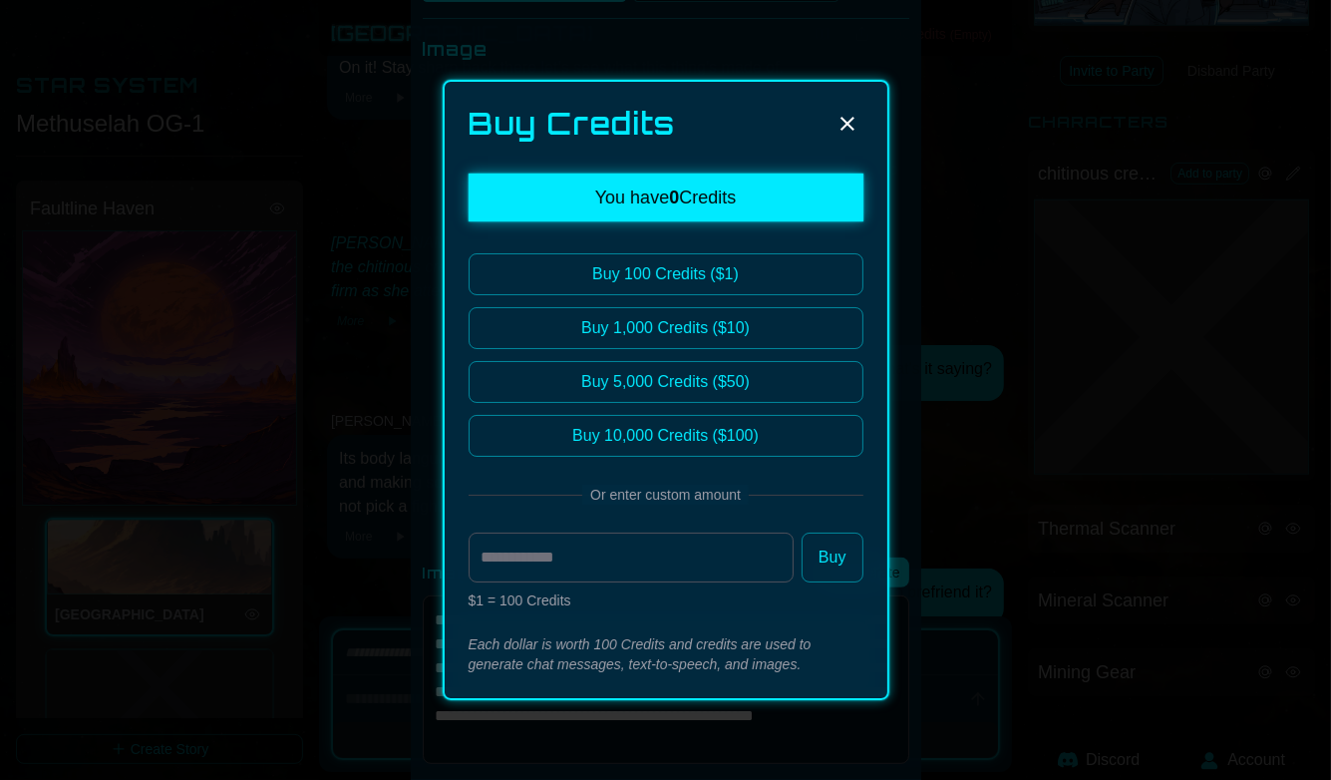  Describe the element at coordinates (666, 328) in the screenshot. I see `button: Buy 1,000 Credits ($10)` at that location.